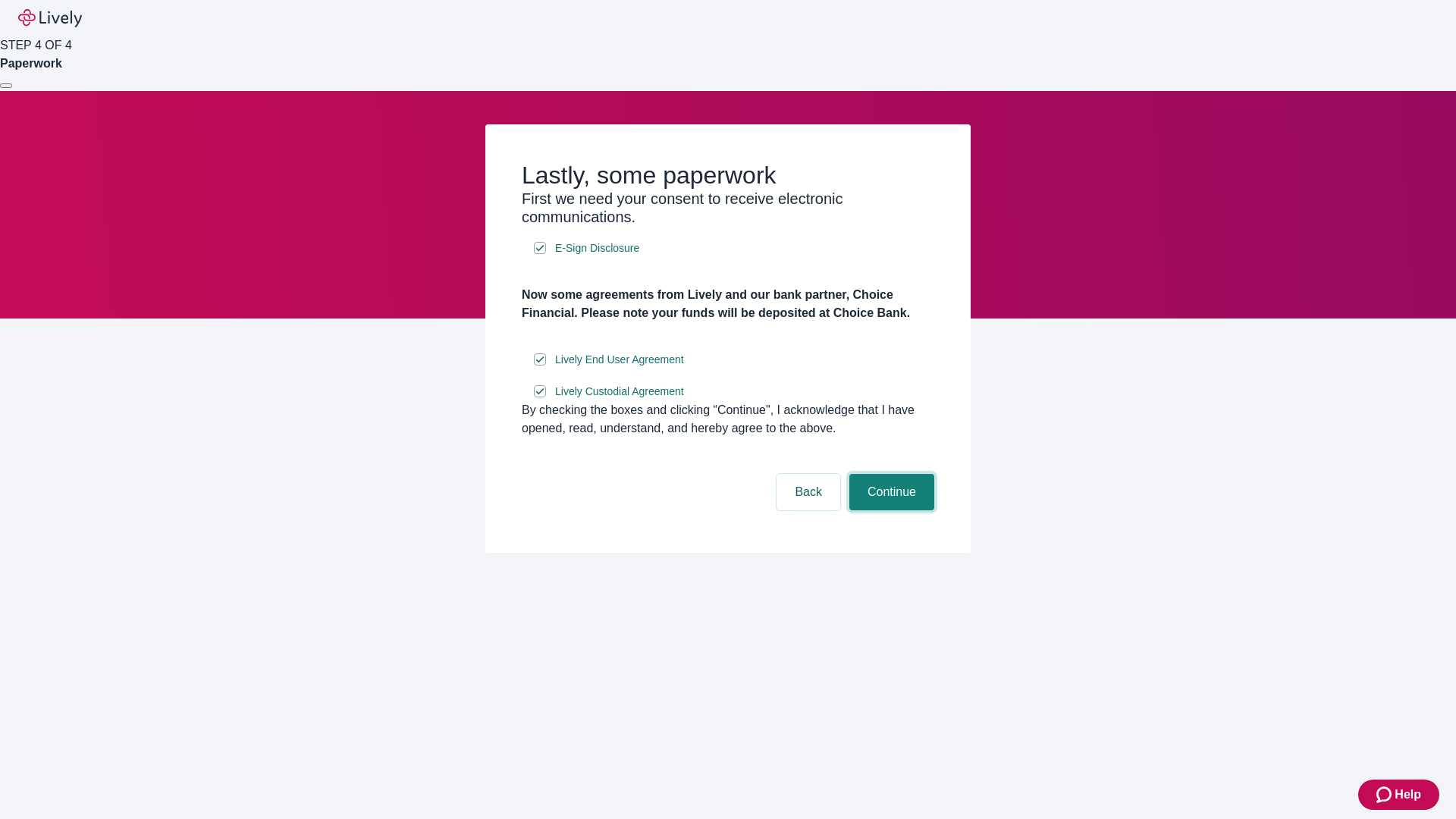  Describe the element at coordinates (728, 208) in the screenshot. I see `h3: First we need your consent to receive electronic communications.` at that location.